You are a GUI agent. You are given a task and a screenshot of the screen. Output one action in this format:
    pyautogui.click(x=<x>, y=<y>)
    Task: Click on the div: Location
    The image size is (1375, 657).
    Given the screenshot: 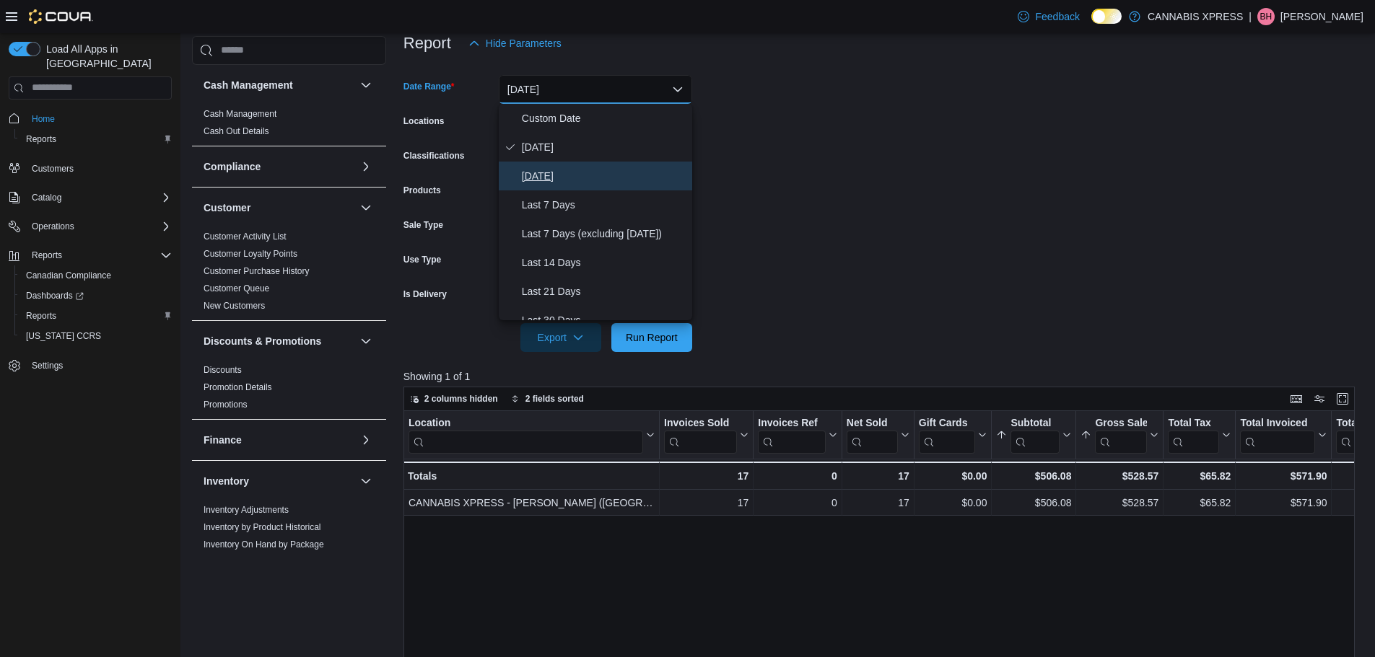 What is the action you would take?
    pyautogui.click(x=525, y=434)
    